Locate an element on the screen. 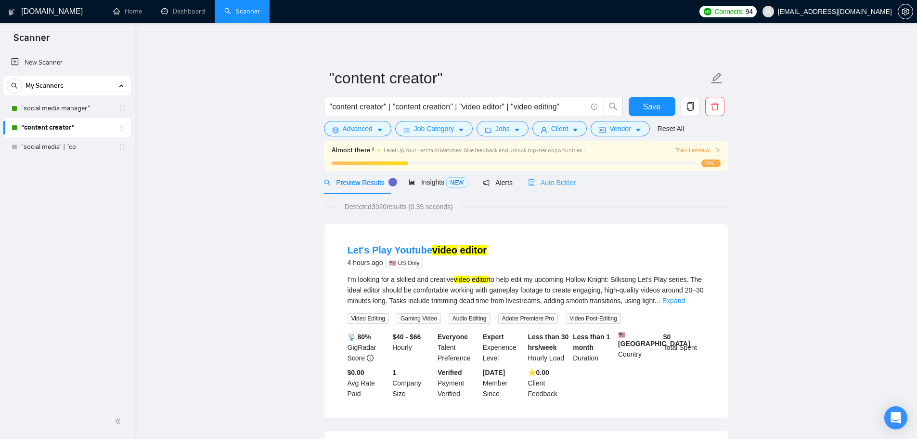 The width and height of the screenshot is (917, 439). span: 21% is located at coordinates (711, 163).